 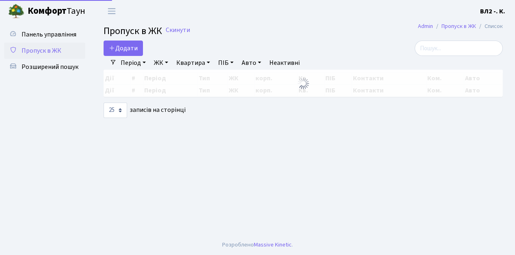 What do you see at coordinates (425, 26) in the screenshot?
I see `a: Admin` at bounding box center [425, 26].